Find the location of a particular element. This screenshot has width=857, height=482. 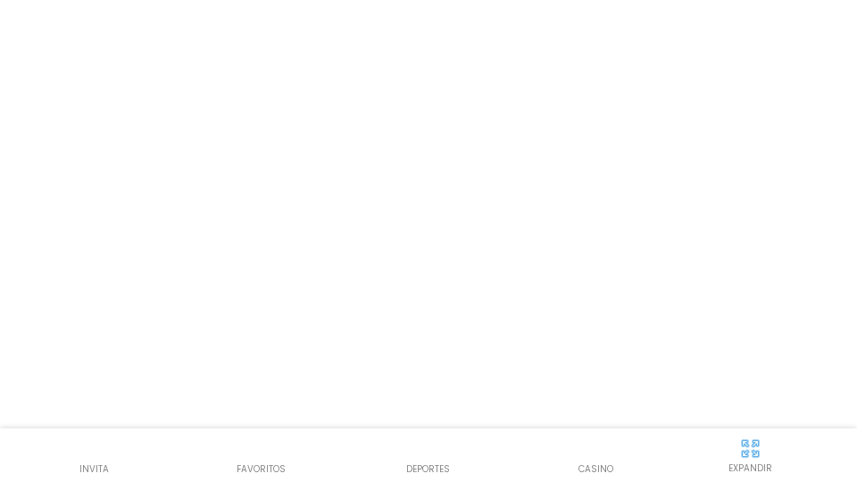

a: favoritos is located at coordinates (261, 455).